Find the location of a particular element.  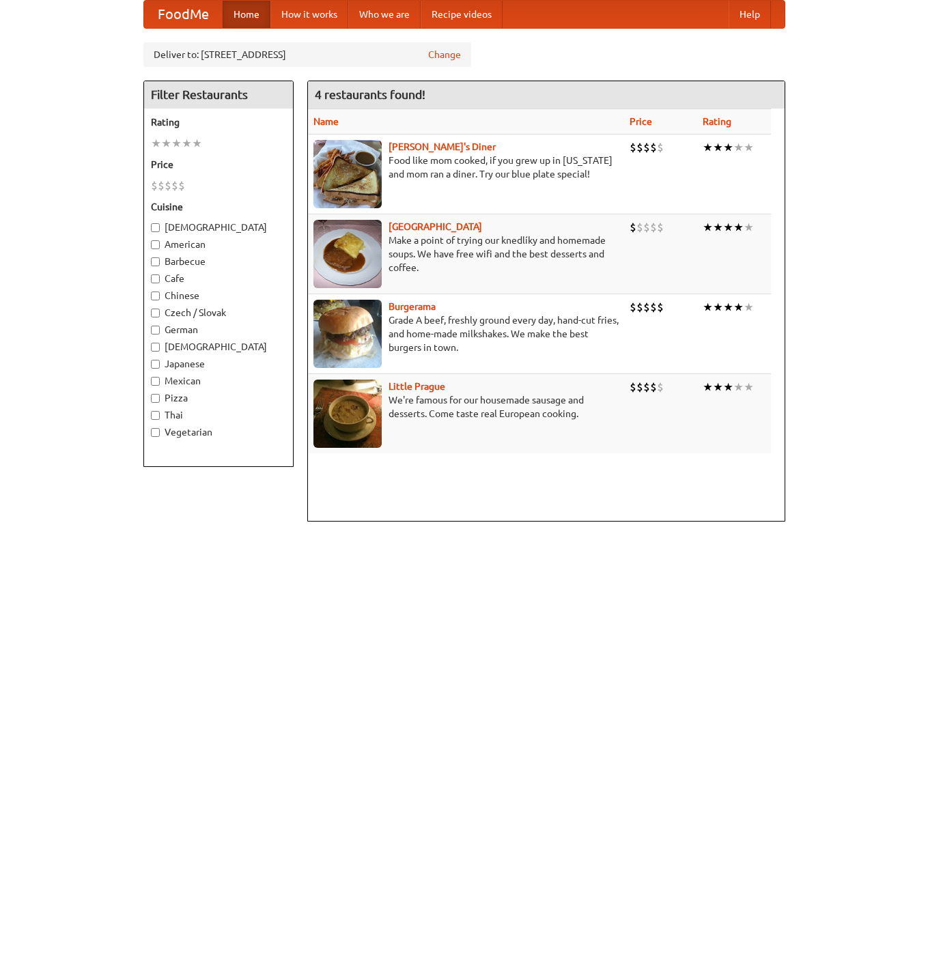

ng-pluralize: 4 restaurants found! is located at coordinates (370, 94).